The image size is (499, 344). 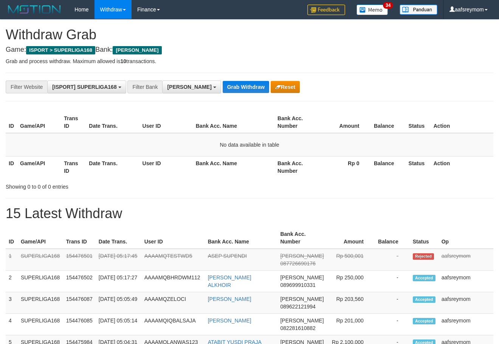 I want to click on td: 154476085, so click(x=79, y=324).